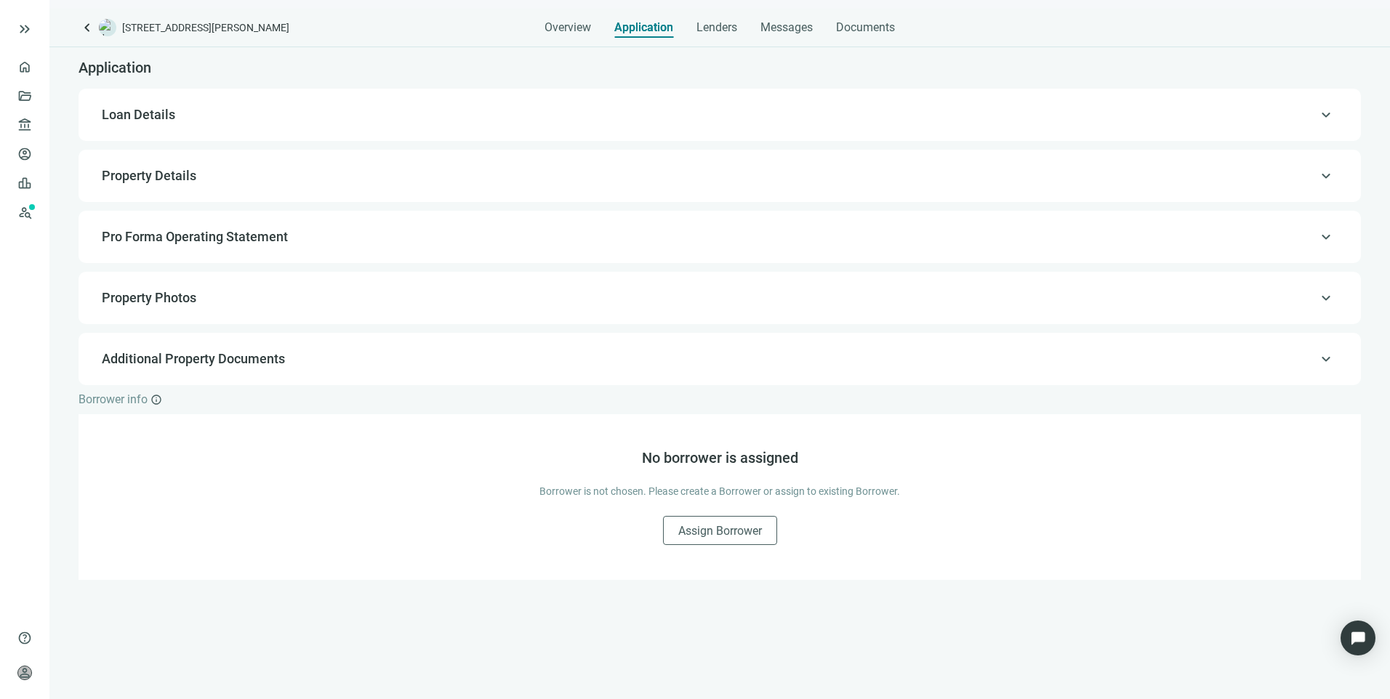  Describe the element at coordinates (149, 175) in the screenshot. I see `span: Property Details` at that location.